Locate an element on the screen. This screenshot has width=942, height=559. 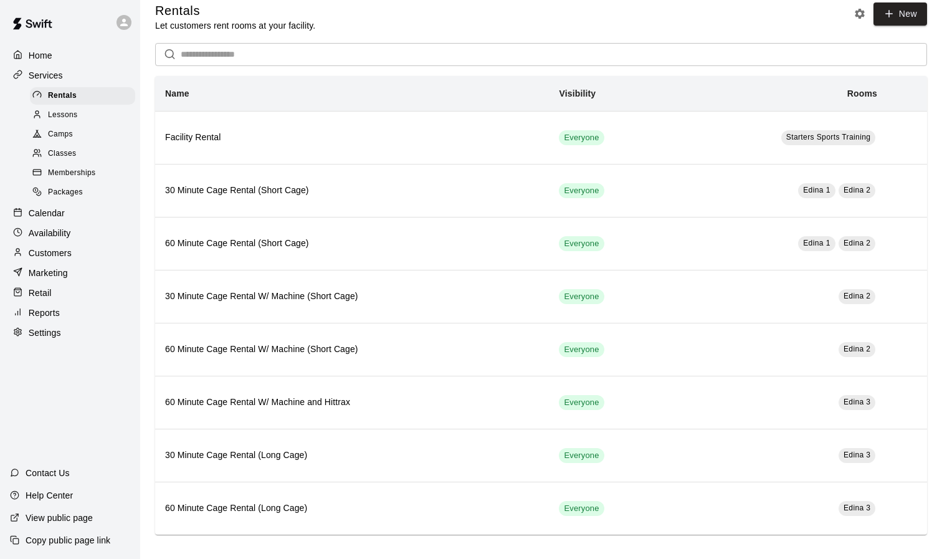
h6: 30 Minute Cage Rental (Short Cage) is located at coordinates (352, 191).